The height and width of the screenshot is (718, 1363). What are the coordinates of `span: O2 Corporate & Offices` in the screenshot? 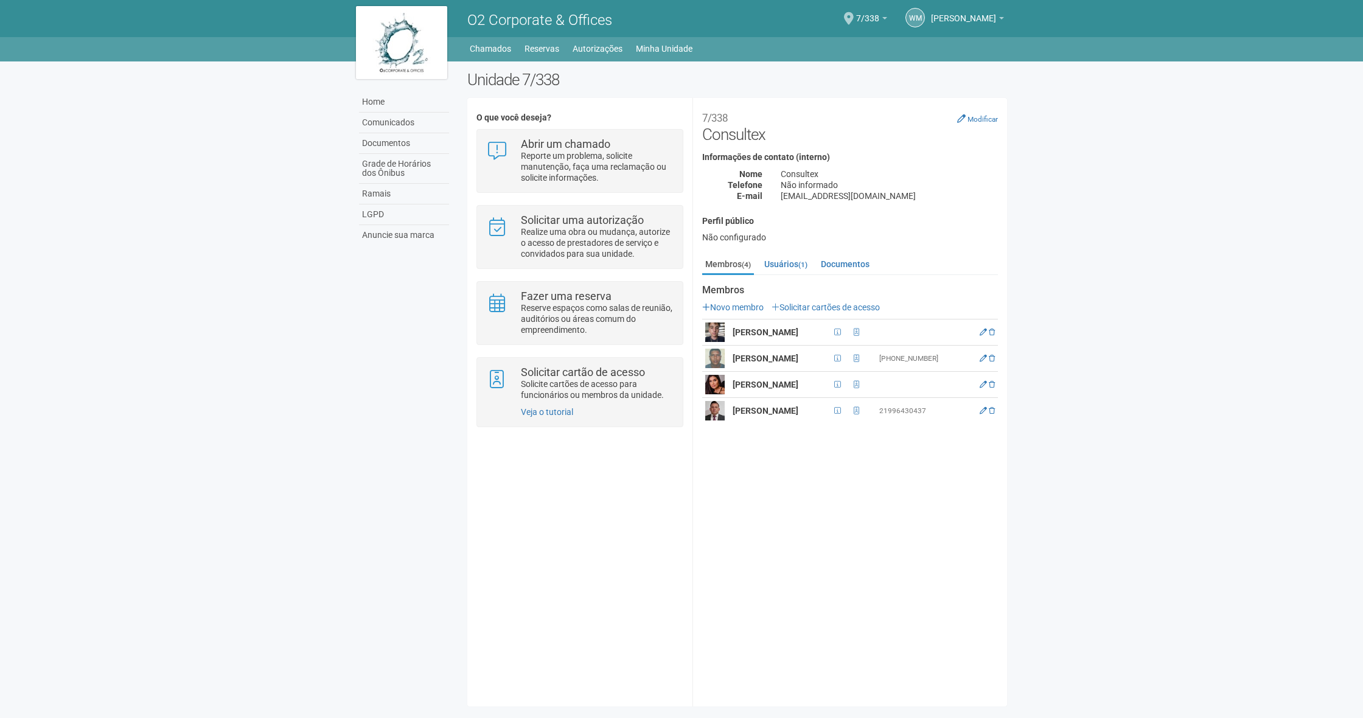 It's located at (540, 20).